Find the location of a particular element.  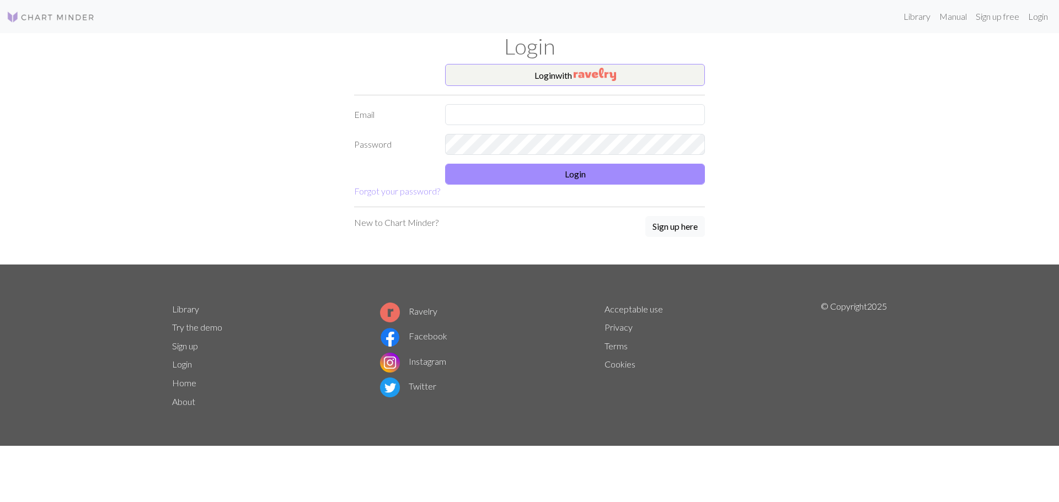

a: Twitter is located at coordinates (408, 386).